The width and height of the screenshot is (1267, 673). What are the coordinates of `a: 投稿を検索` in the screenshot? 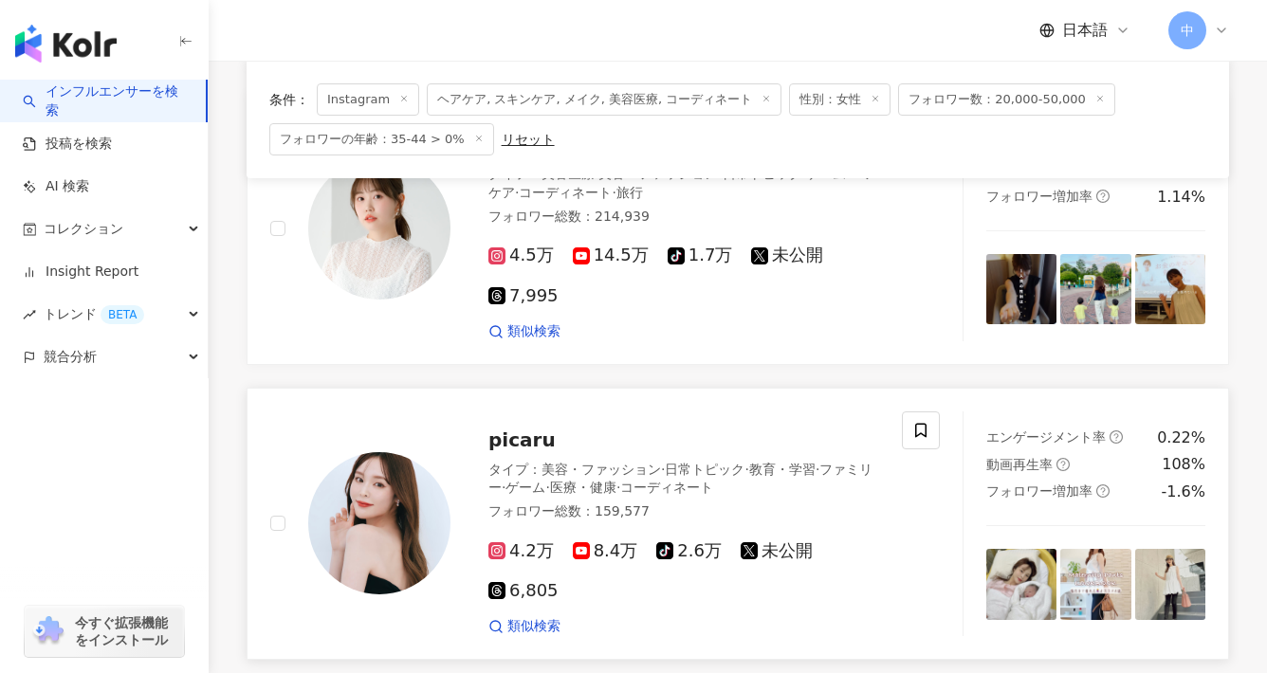 It's located at (67, 144).